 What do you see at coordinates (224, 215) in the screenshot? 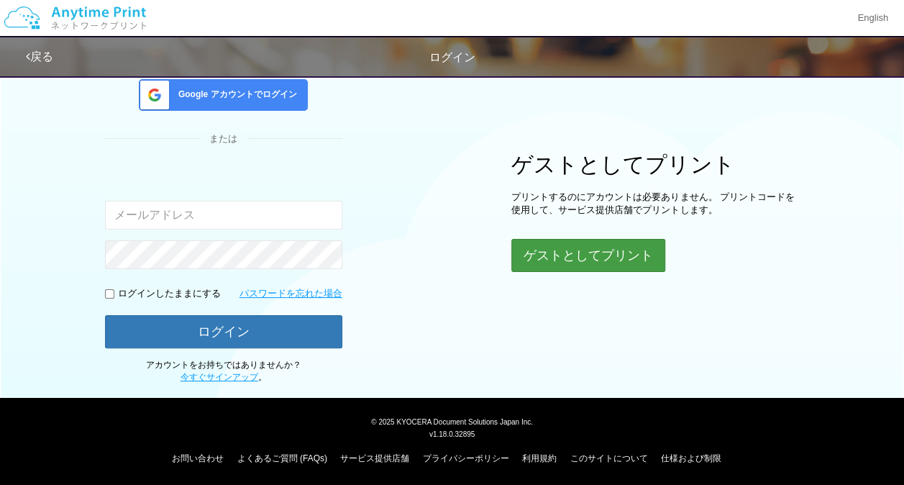
I see `input: メールアドレス` at bounding box center [224, 215].